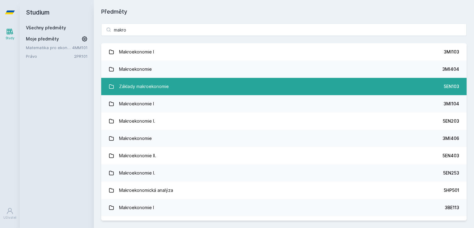  What do you see at coordinates (284, 12) in the screenshot?
I see `h1: Předměty` at bounding box center [284, 12].